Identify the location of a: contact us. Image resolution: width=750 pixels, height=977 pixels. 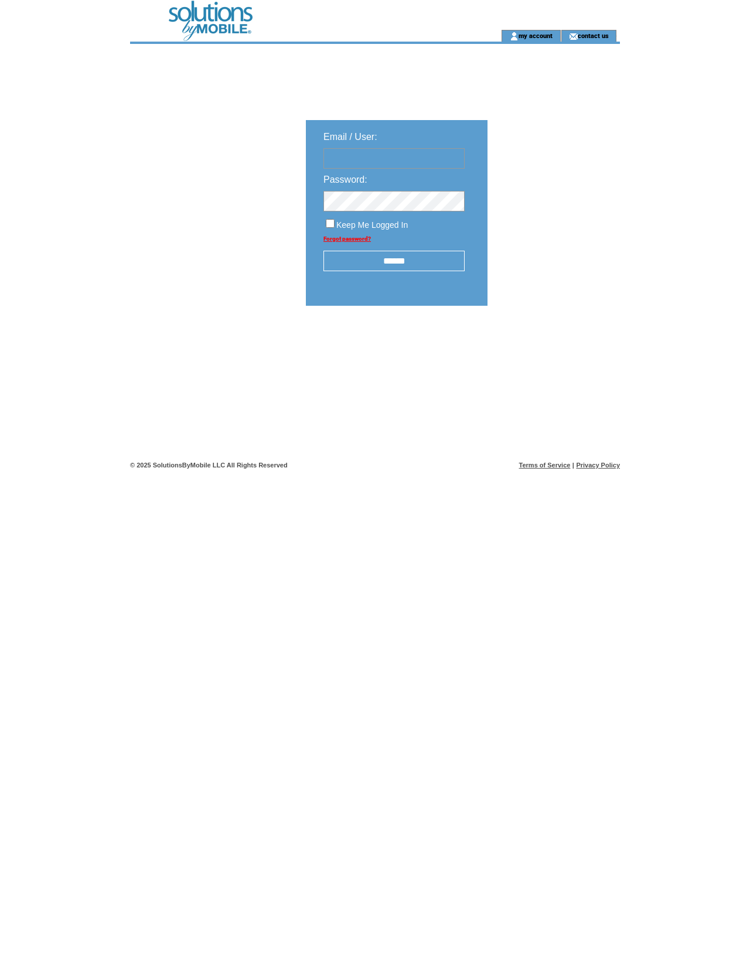
(593, 35).